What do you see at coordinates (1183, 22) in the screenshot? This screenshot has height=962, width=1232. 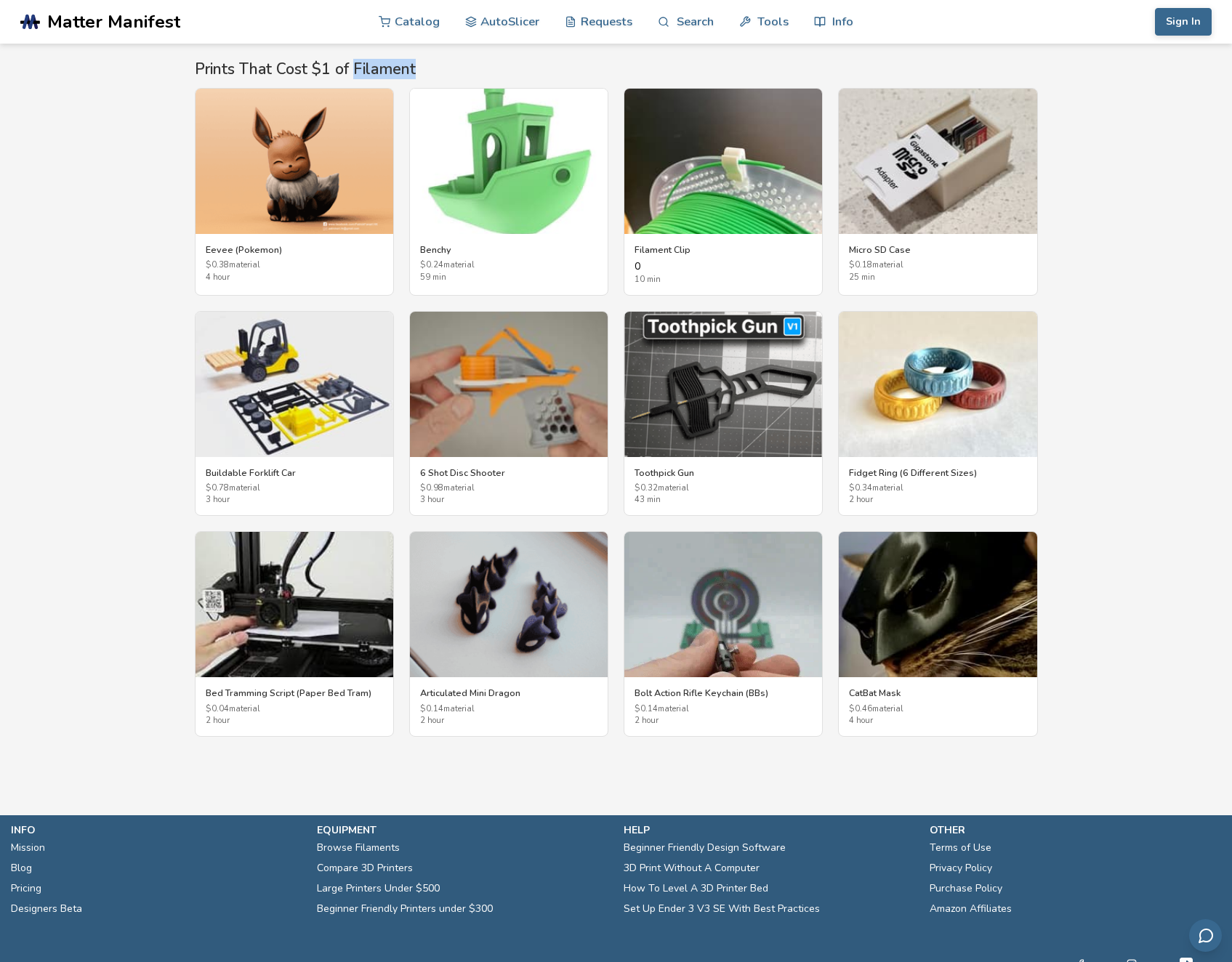 I see `button: Sign In` at bounding box center [1183, 22].